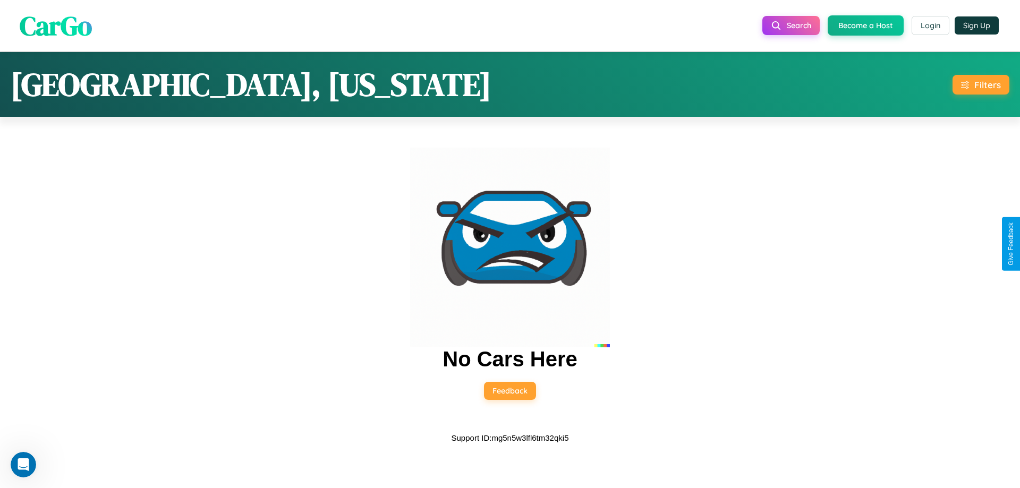 The image size is (1020, 488). What do you see at coordinates (977, 26) in the screenshot?
I see `button: Sign Up` at bounding box center [977, 26].